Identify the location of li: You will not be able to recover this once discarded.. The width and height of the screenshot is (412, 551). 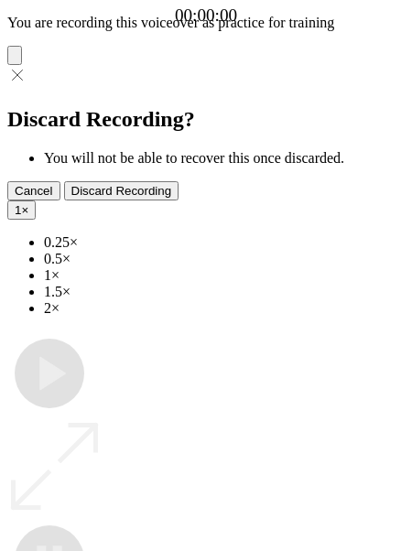
(224, 158).